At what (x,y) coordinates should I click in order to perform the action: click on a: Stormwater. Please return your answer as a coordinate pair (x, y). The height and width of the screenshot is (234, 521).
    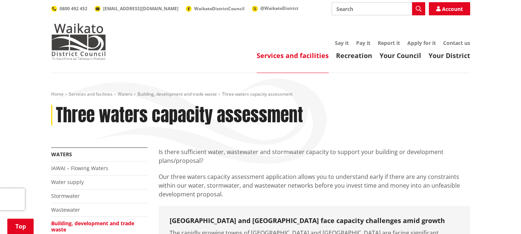
    Looking at the image, I should click on (65, 196).